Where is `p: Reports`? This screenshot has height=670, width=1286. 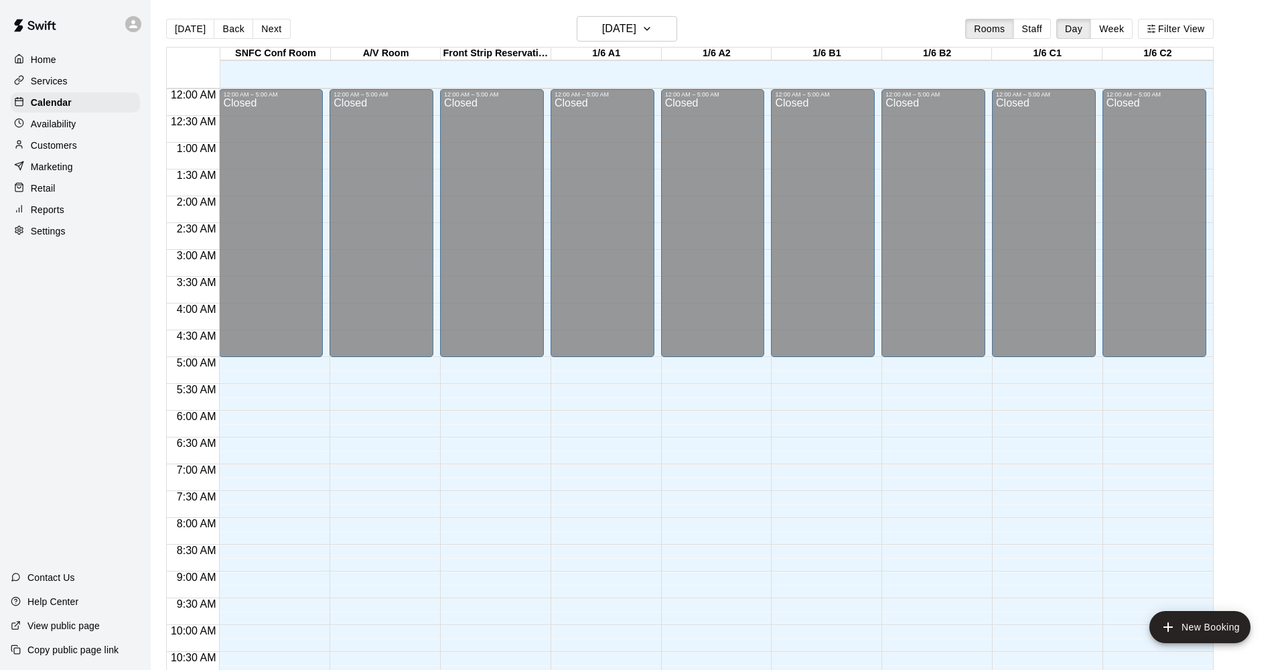
p: Reports is located at coordinates (48, 210).